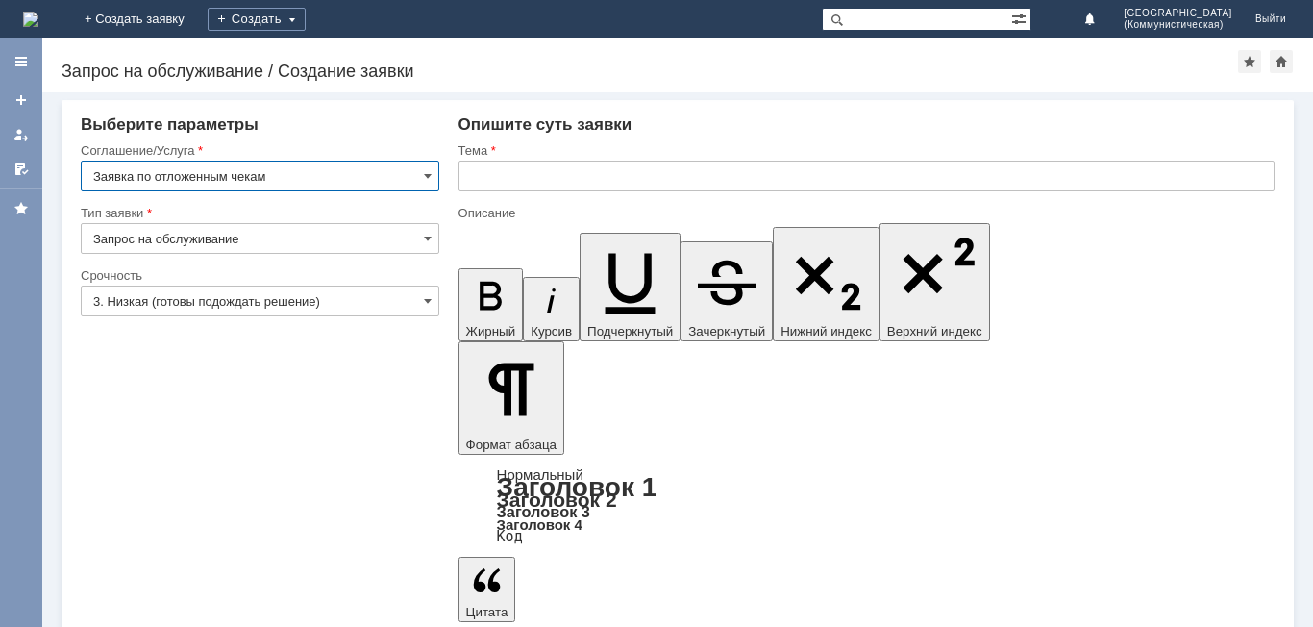  I want to click on span: (Коммунистическая), so click(1178, 25).